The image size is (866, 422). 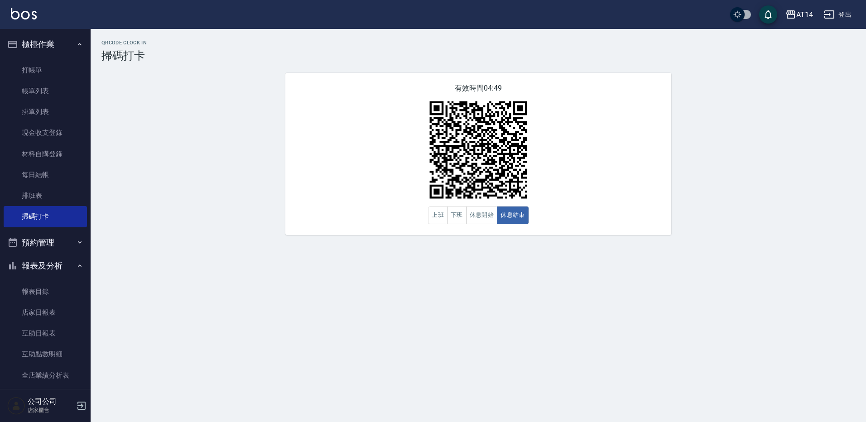 What do you see at coordinates (45, 133) in the screenshot?
I see `a: 現金收支登錄` at bounding box center [45, 133].